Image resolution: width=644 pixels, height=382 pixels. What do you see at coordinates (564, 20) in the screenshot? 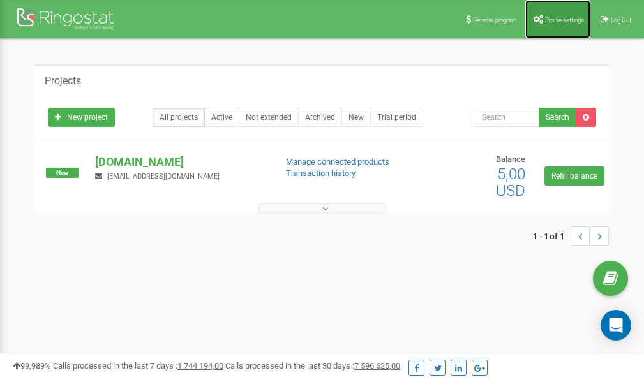
I see `span: Profile settings` at bounding box center [564, 20].